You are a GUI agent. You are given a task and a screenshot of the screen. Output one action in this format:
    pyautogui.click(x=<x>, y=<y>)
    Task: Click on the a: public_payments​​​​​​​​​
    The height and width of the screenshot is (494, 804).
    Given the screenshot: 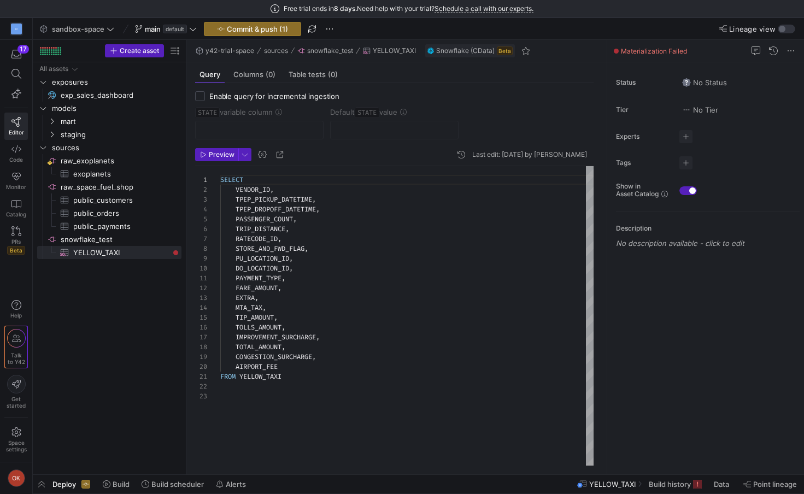 What is the action you would take?
    pyautogui.click(x=109, y=226)
    